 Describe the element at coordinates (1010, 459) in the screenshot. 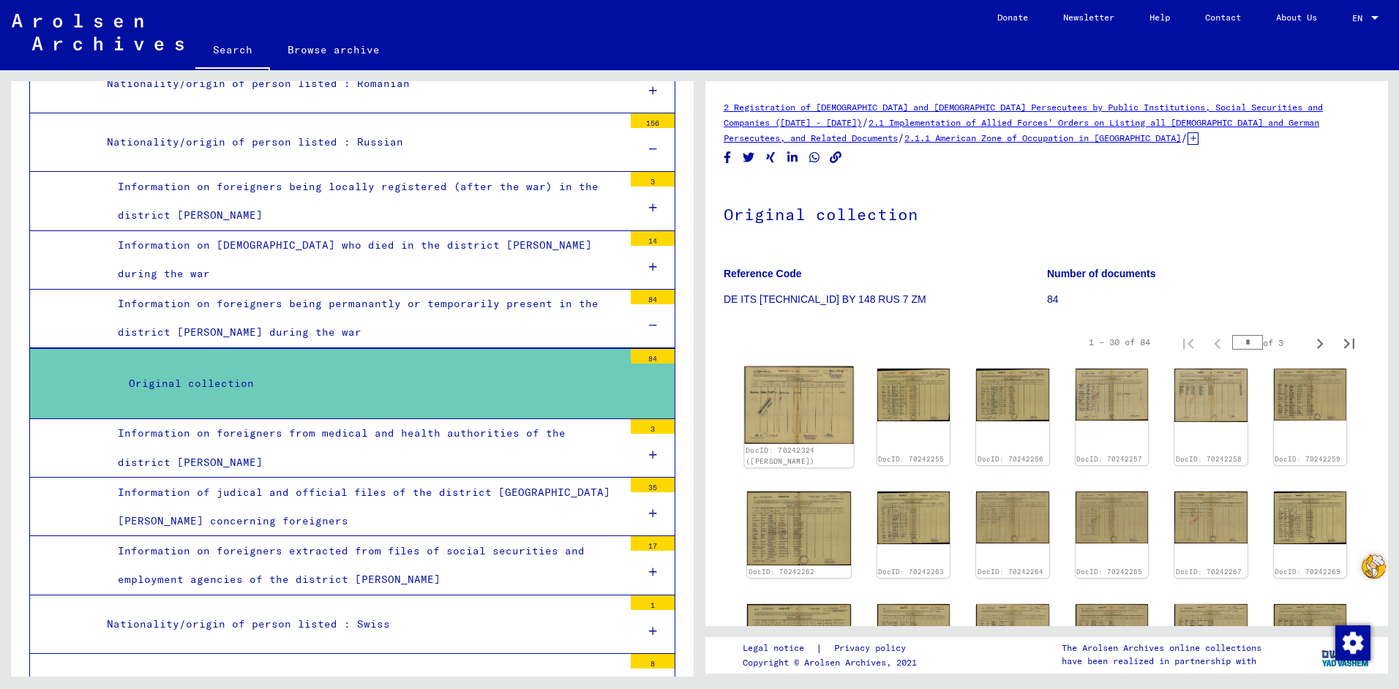

I see `a: DocID: 70242256` at that location.